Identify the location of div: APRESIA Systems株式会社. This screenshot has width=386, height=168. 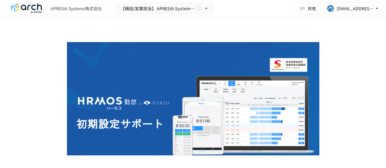
(76, 8).